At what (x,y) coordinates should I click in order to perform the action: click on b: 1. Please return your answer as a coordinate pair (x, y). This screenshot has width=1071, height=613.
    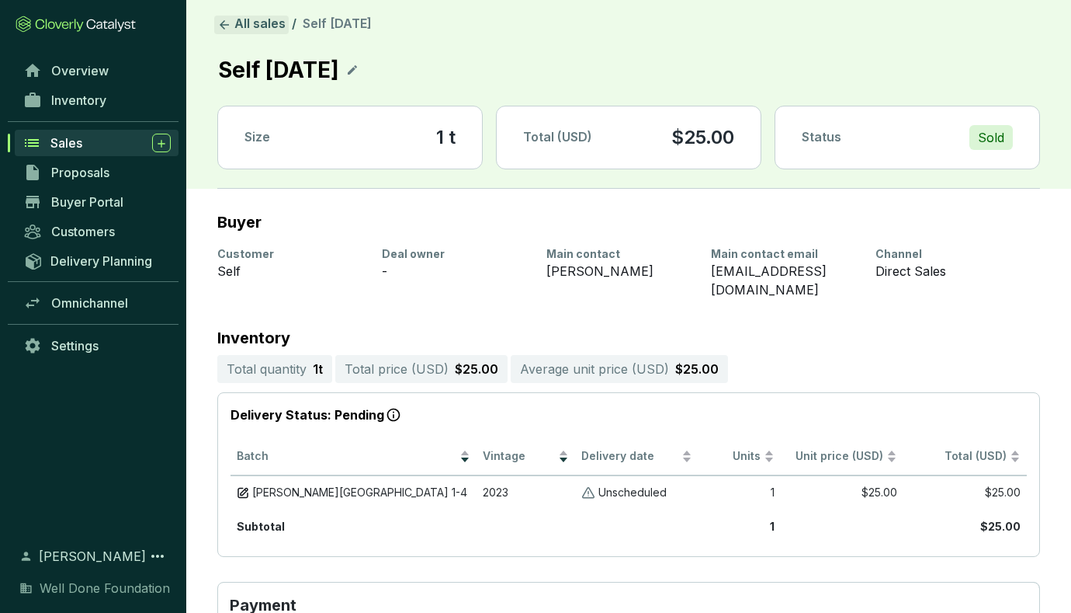
    Looking at the image, I should click on (773, 526).